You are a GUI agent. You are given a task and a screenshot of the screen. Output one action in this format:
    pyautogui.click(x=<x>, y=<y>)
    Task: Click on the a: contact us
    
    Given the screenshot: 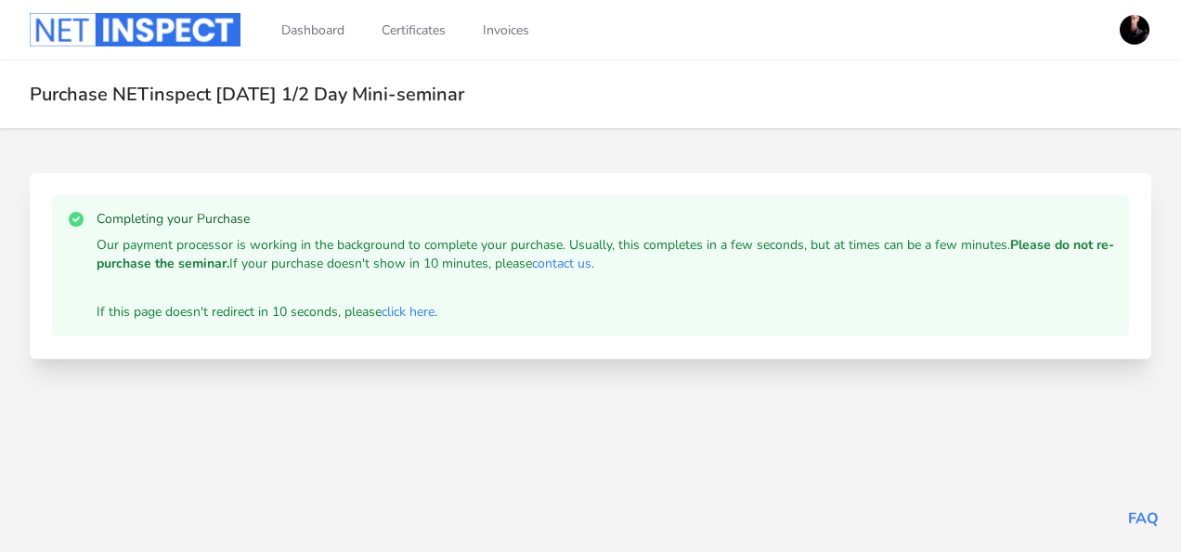 What is the action you would take?
    pyautogui.click(x=562, y=263)
    